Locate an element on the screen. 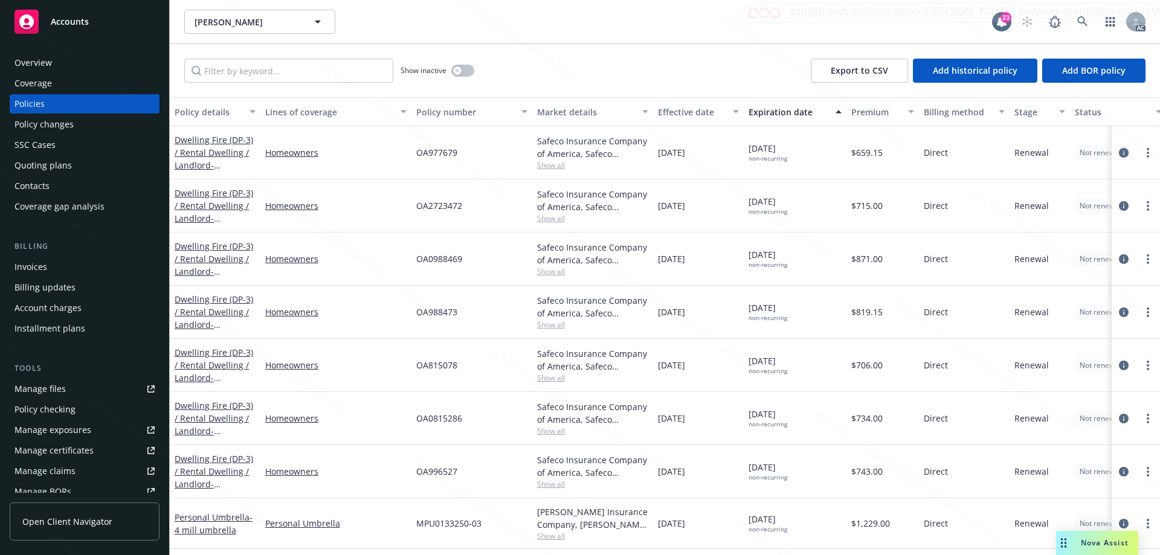 The image size is (1160, 555). a: SSC Cases is located at coordinates (85, 145).